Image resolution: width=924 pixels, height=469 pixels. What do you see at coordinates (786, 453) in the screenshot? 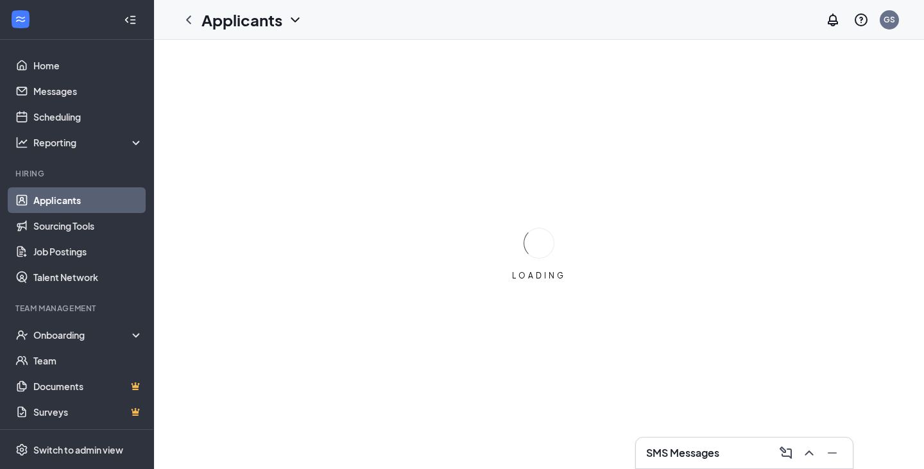
I see `button: ComposeMessage` at bounding box center [786, 453].